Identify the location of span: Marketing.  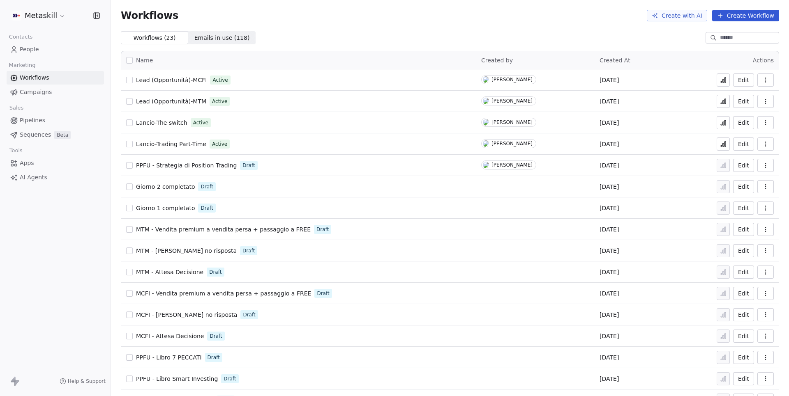
(22, 65).